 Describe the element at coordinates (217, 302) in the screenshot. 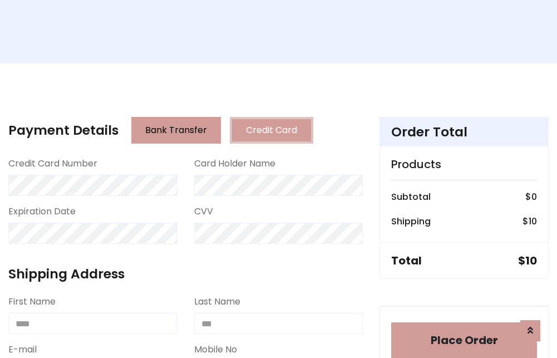

I see `label: Last Name` at that location.